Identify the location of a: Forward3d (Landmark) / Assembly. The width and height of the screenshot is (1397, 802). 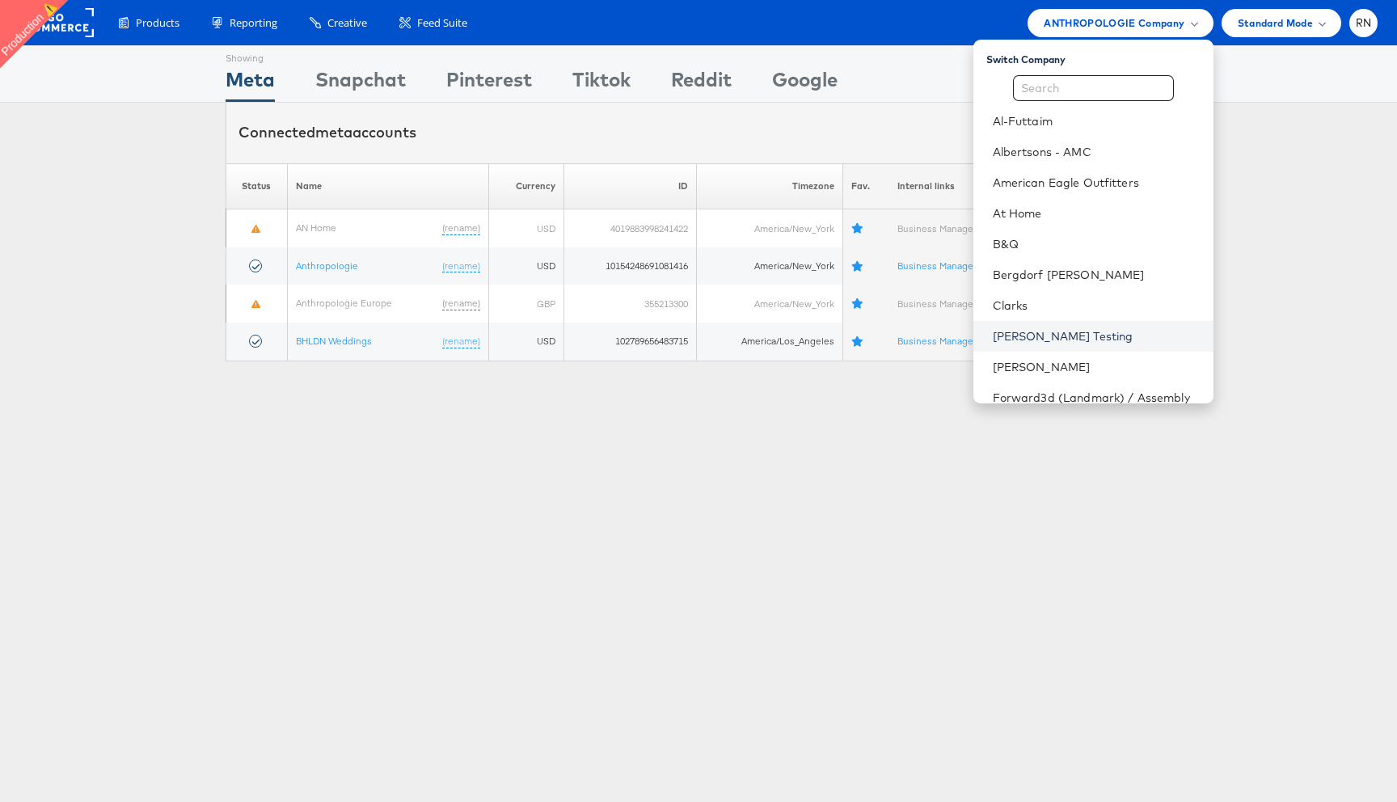
(1096, 398).